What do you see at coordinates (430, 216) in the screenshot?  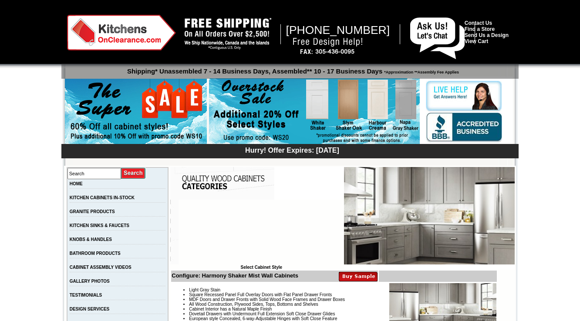 I see `img: Harmony Shaker Mist` at bounding box center [430, 216].